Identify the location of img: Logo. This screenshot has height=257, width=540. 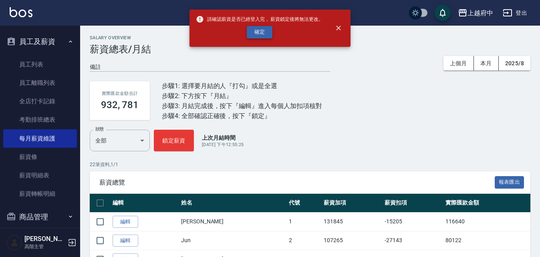
(21, 12).